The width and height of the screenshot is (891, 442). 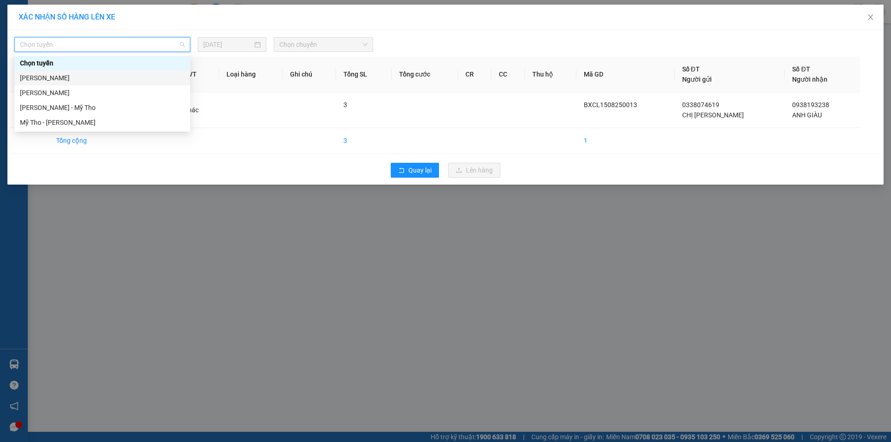 What do you see at coordinates (324, 45) in the screenshot?
I see `span: Chọn chuyến` at bounding box center [324, 45].